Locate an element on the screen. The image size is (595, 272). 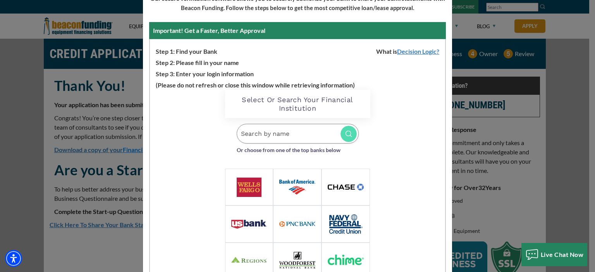
input: Search by name is located at coordinates (298, 134).